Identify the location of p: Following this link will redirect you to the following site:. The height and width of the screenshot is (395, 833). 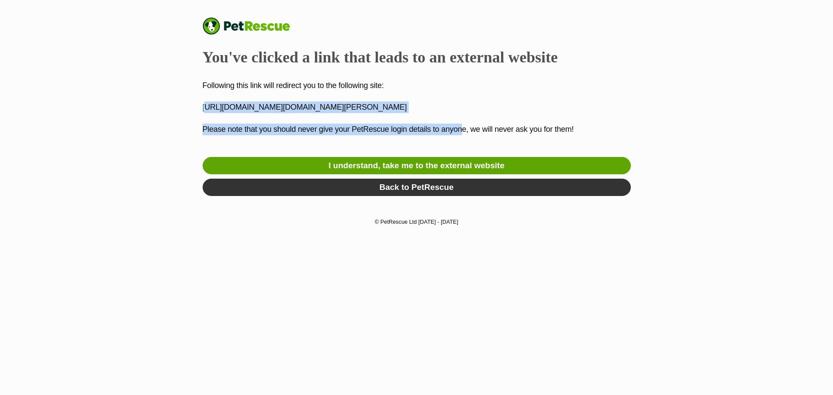
(417, 85).